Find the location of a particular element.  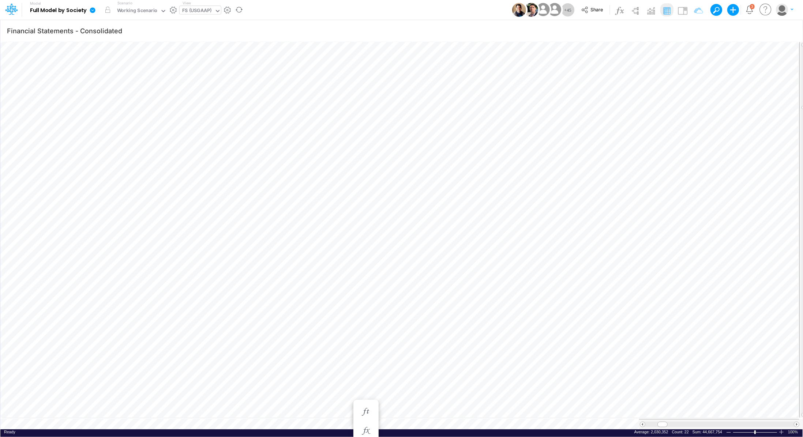

label: Model is located at coordinates (36, 4).